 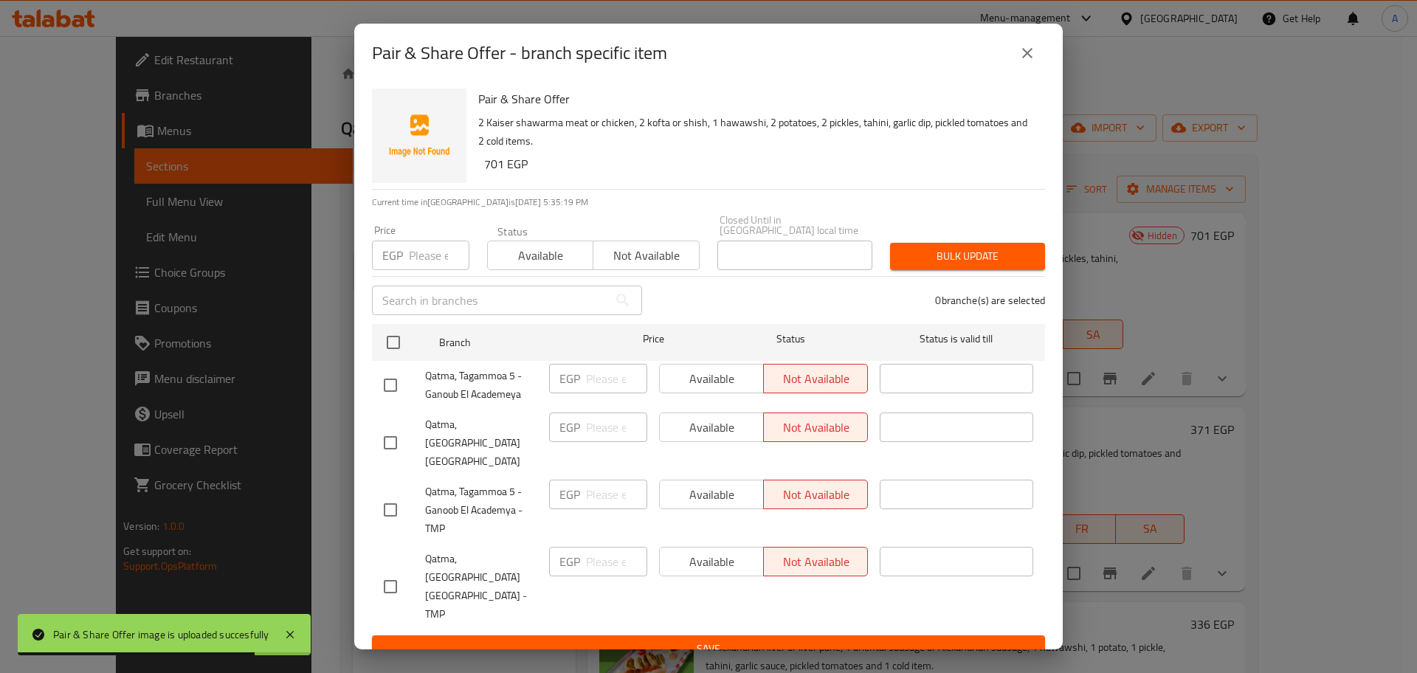 What do you see at coordinates (1027, 53) in the screenshot?
I see `button: close` at bounding box center [1027, 53].